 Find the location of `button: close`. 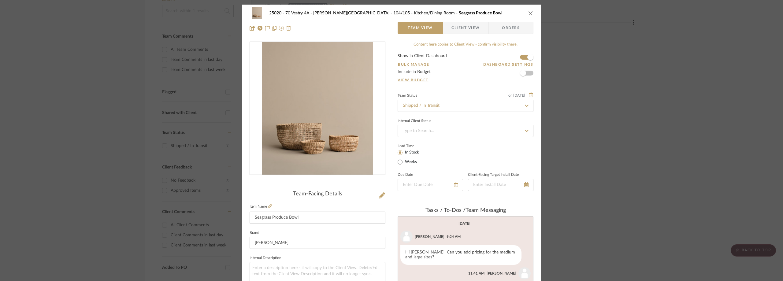

button: close is located at coordinates (531, 13).